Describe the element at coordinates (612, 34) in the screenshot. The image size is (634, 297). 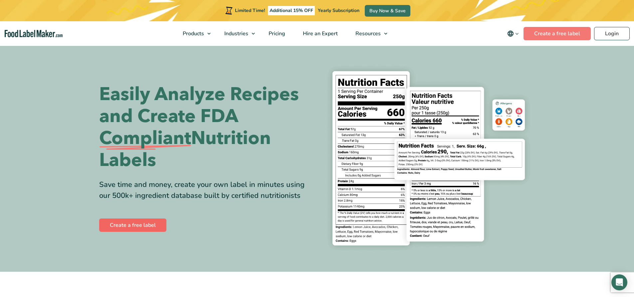
I see `a: Login` at that location.